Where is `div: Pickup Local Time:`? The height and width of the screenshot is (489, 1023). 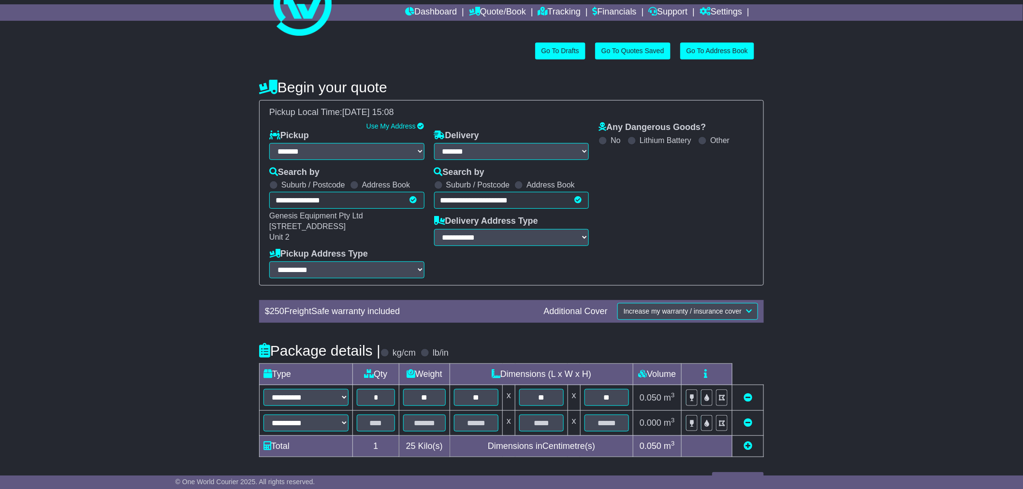
div: Pickup Local Time: is located at coordinates (512, 113).